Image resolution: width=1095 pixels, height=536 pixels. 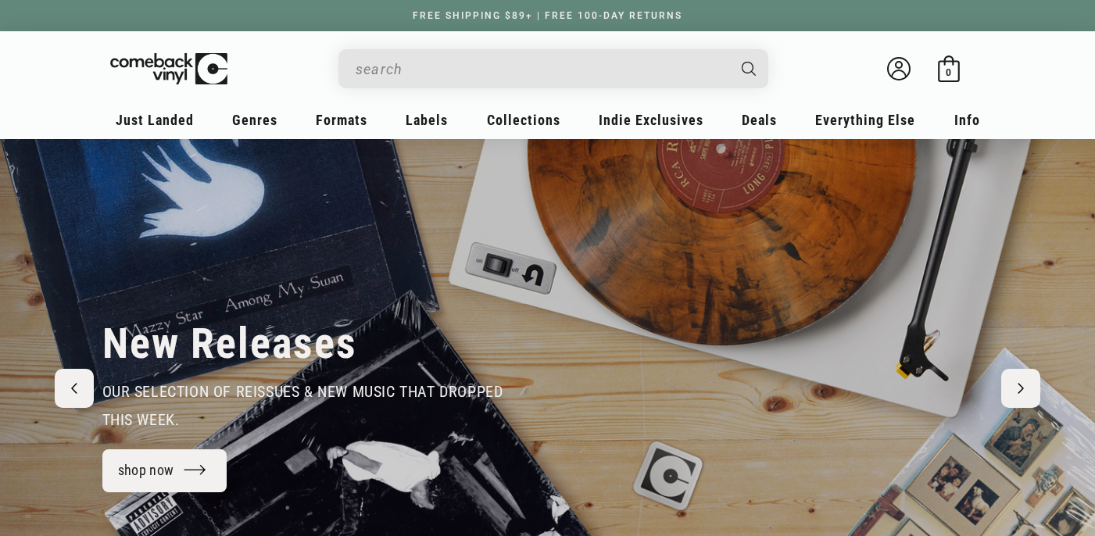 What do you see at coordinates (524, 120) in the screenshot?
I see `span: Collections` at bounding box center [524, 120].